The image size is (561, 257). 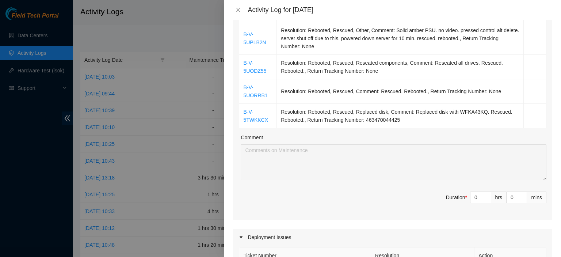 What do you see at coordinates (393, 237) in the screenshot?
I see `div: Deployment Issues` at bounding box center [393, 237].